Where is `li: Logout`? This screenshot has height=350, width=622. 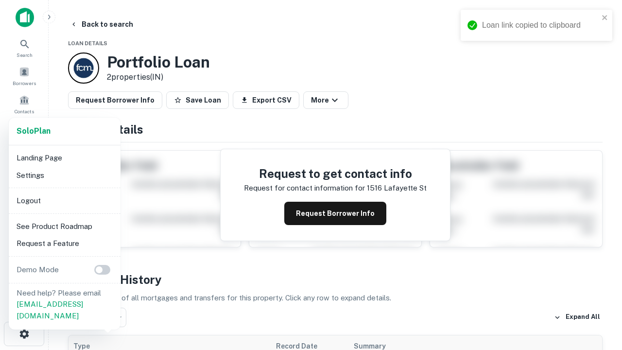 li: Logout is located at coordinates (65, 201).